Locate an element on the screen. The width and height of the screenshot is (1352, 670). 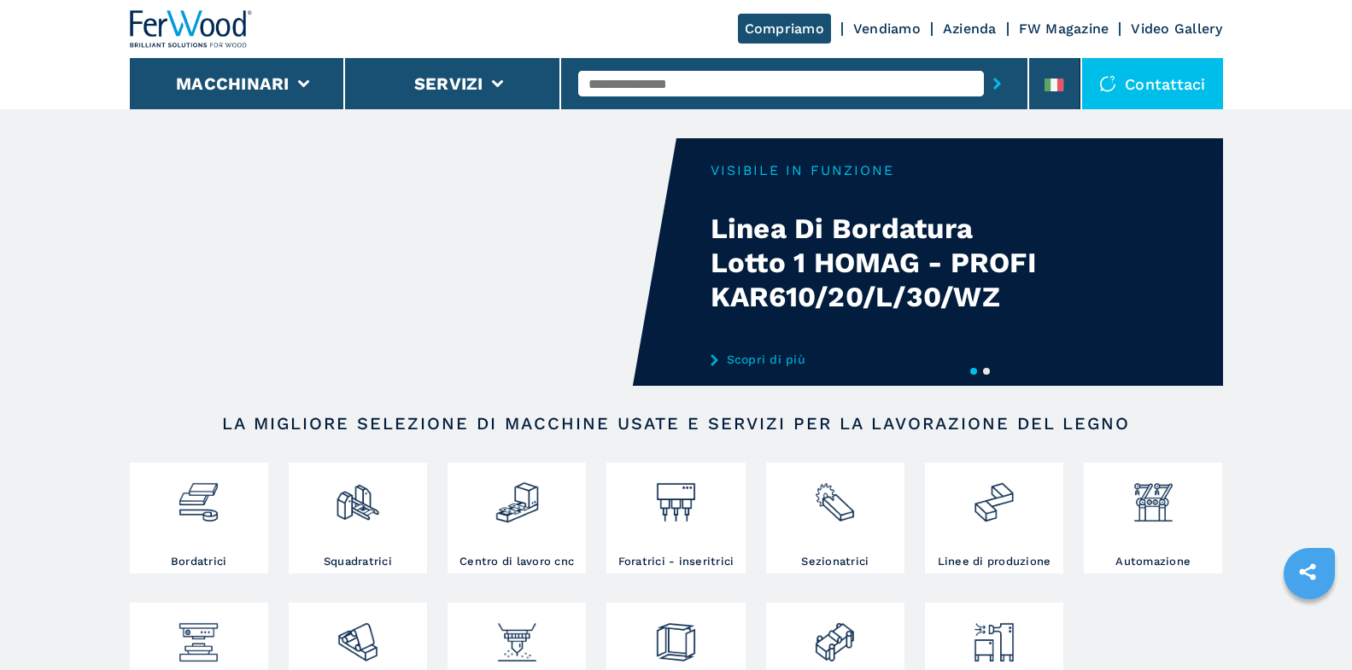
a: sharethis is located at coordinates (1307, 572).